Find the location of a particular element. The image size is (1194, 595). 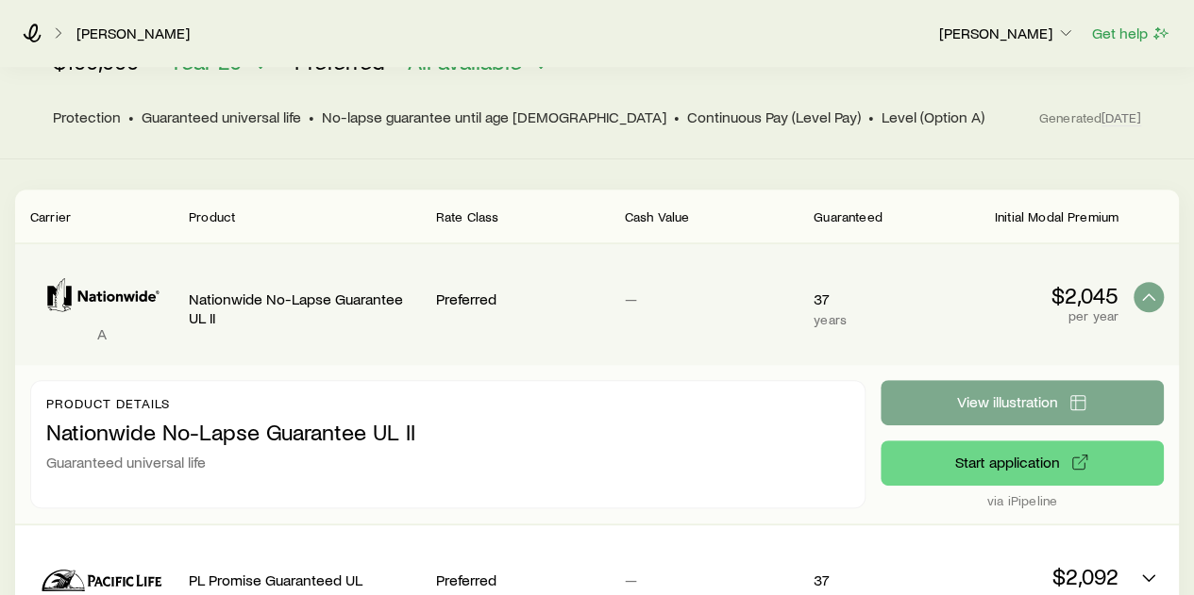

span: Guaranteed universal life is located at coordinates (221, 117).